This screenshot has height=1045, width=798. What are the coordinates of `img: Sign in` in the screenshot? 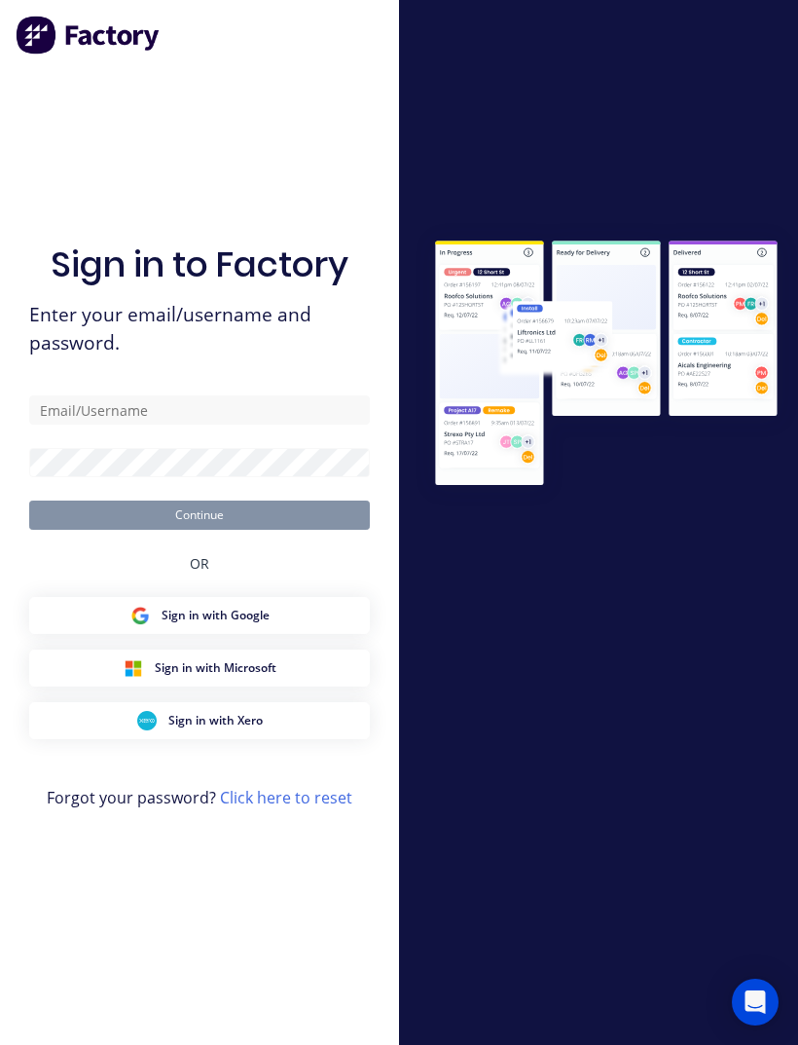 It's located at (606, 365).